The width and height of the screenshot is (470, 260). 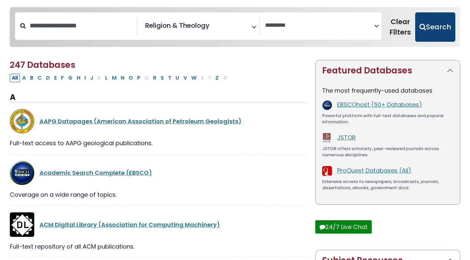 I want to click on a: AAPG Datapages (American Association of Petroleum Geologists), so click(x=140, y=121).